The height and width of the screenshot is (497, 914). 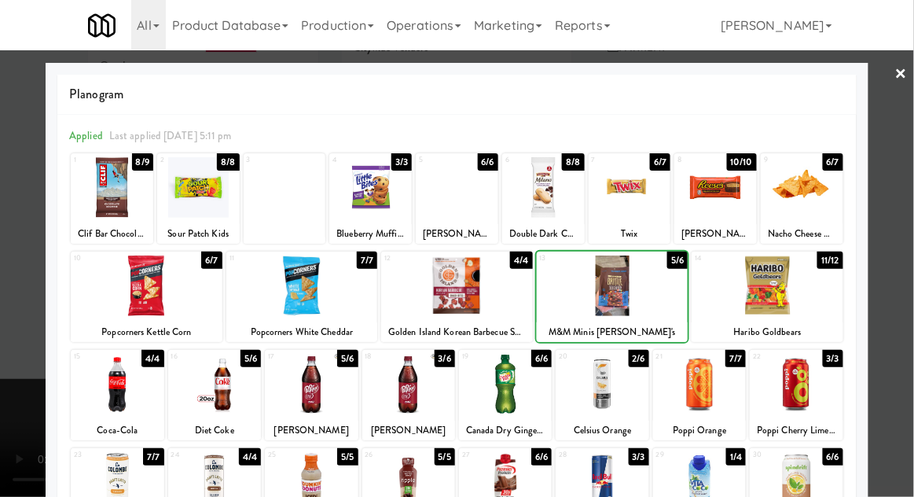 What do you see at coordinates (95, 454) in the screenshot?
I see `div: 23` at bounding box center [95, 454].